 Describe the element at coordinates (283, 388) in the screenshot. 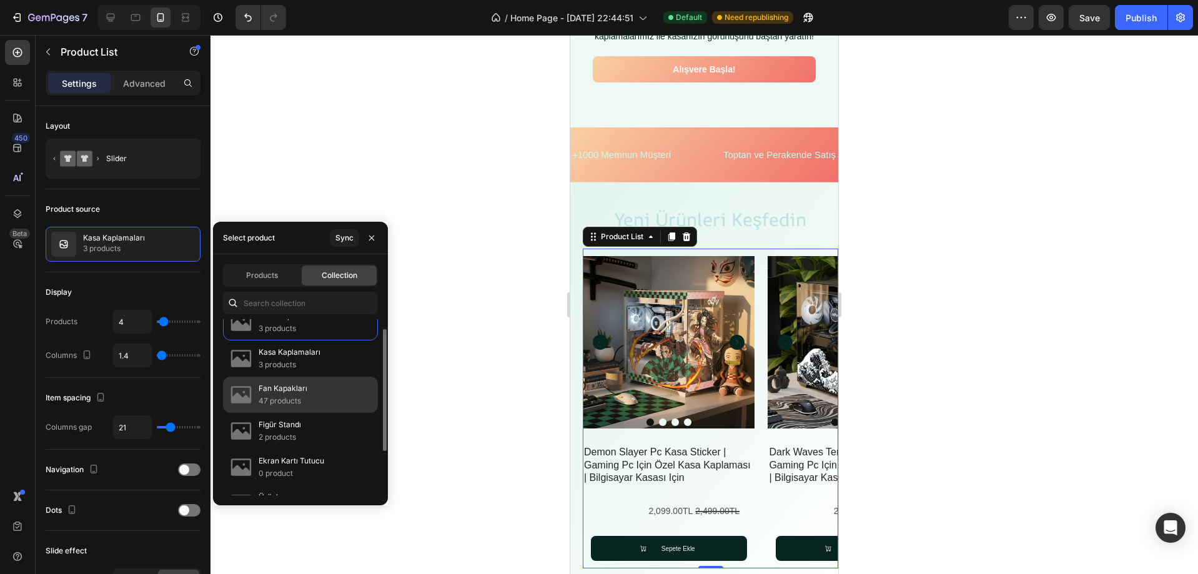

I see `p: Fan Kapakları` at that location.